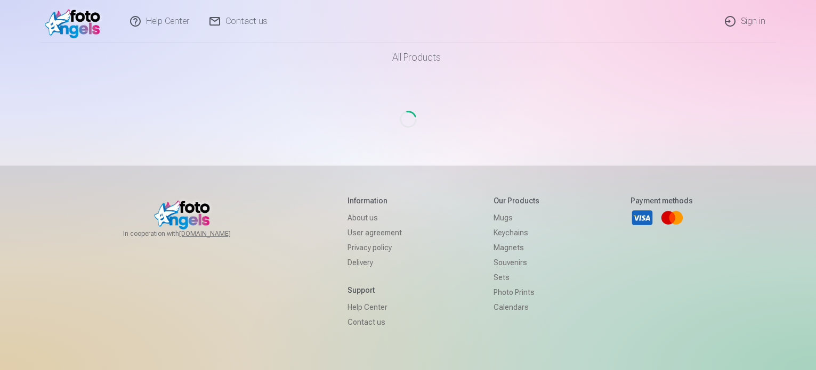 The image size is (816, 370). What do you see at coordinates (516, 278) in the screenshot?
I see `a: Sets` at bounding box center [516, 278].